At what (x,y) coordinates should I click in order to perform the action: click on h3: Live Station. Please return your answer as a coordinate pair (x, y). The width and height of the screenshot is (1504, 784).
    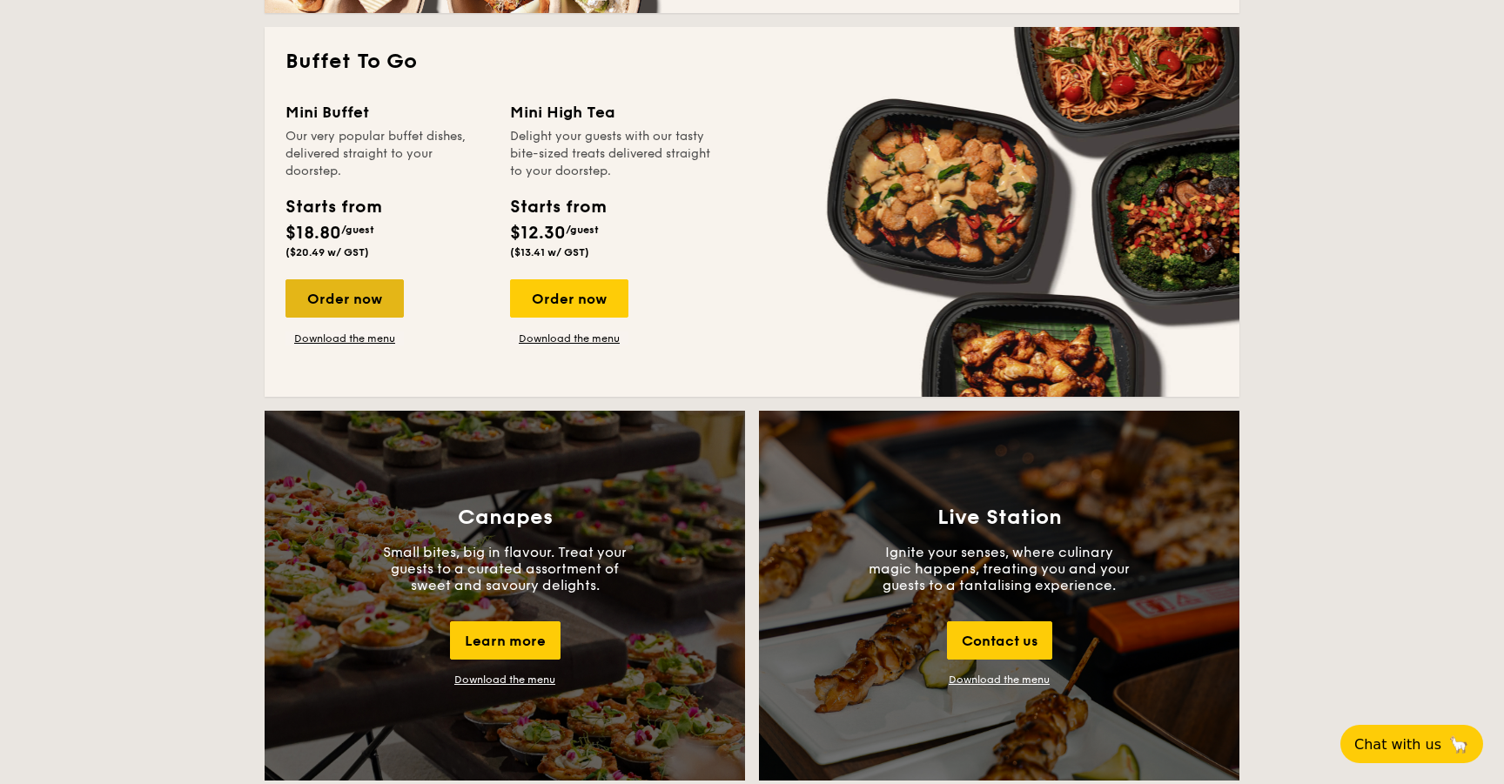
    Looking at the image, I should click on (999, 518).